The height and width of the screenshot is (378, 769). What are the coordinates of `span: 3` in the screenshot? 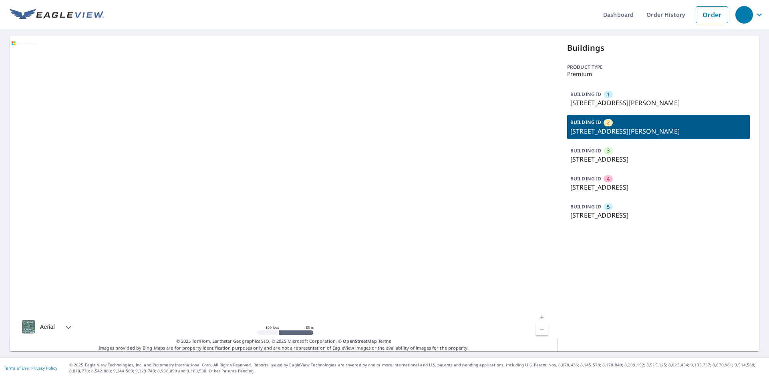 It's located at (608, 151).